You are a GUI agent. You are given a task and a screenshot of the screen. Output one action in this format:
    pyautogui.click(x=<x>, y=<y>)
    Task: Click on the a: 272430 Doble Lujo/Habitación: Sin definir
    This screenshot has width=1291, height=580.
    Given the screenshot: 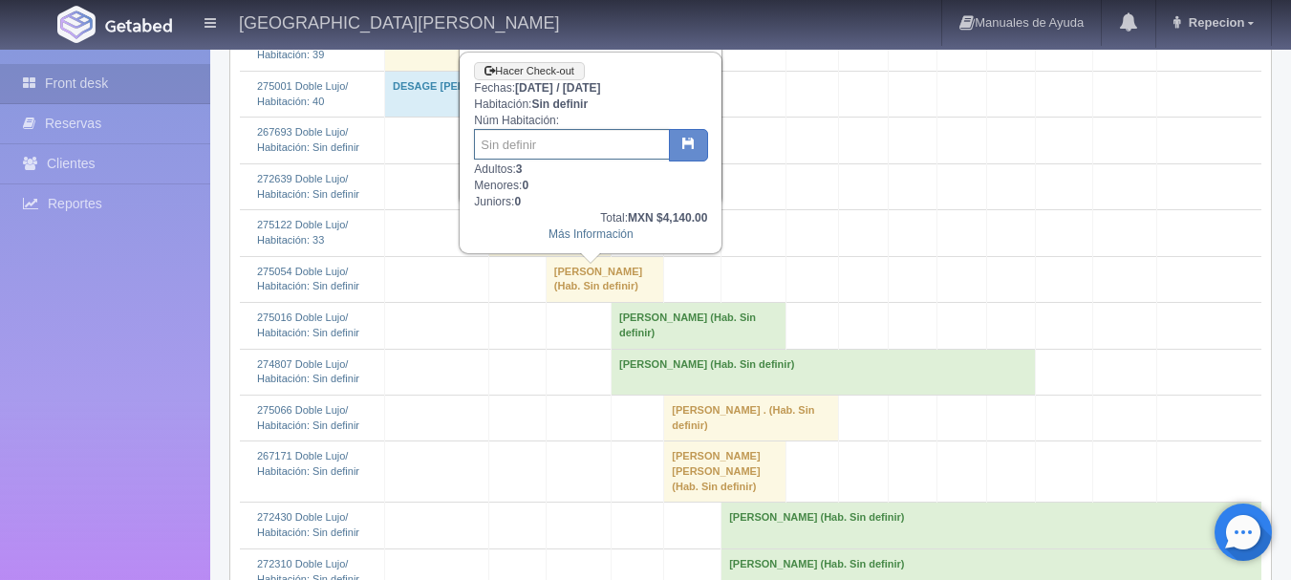 What is the action you would take?
    pyautogui.click(x=308, y=525)
    